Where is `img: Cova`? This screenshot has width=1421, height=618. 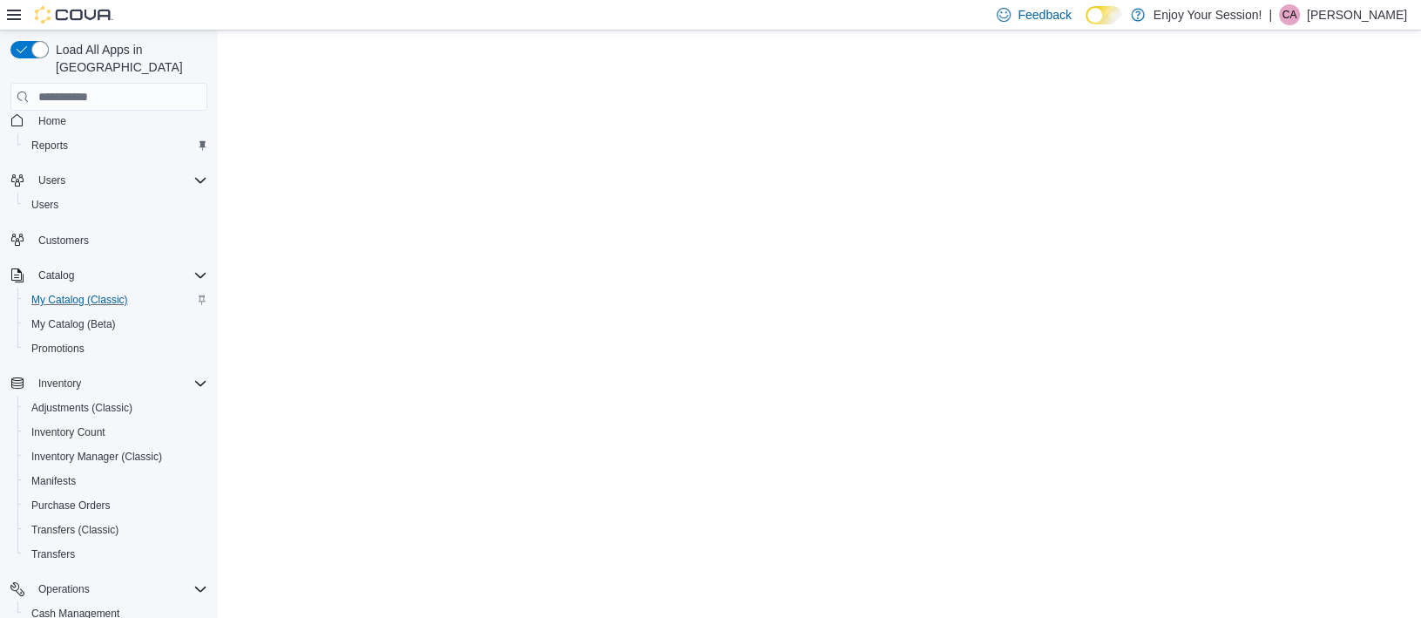 img: Cova is located at coordinates (74, 15).